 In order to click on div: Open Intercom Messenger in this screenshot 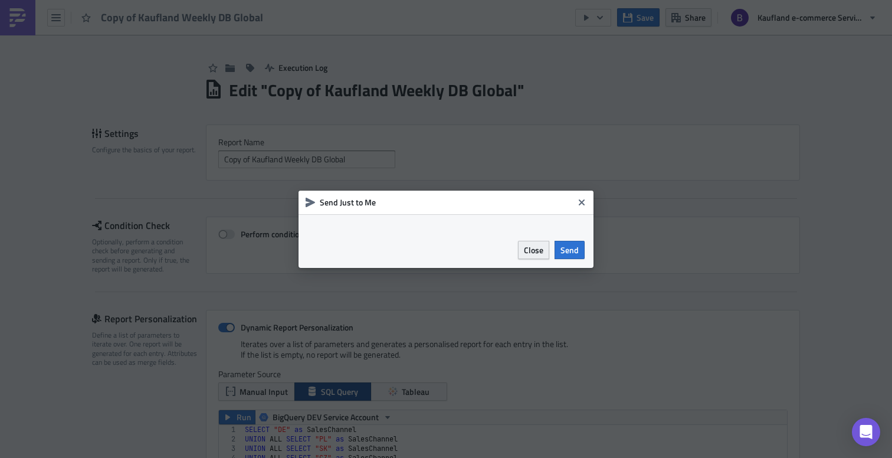, I will do `click(866, 432)`.